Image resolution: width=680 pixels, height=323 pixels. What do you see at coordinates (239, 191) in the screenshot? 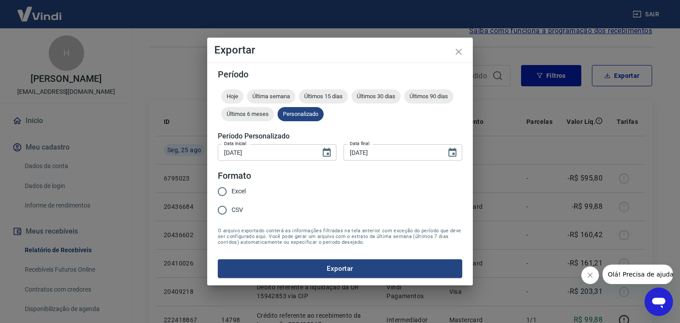
I see `span: Excel` at bounding box center [239, 191].